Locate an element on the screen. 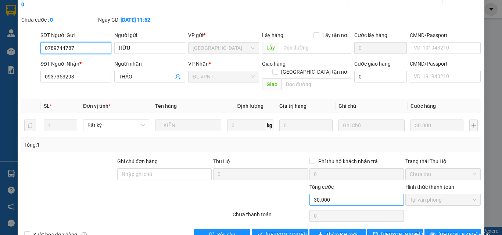  span: Định lượng is located at coordinates (250, 106).